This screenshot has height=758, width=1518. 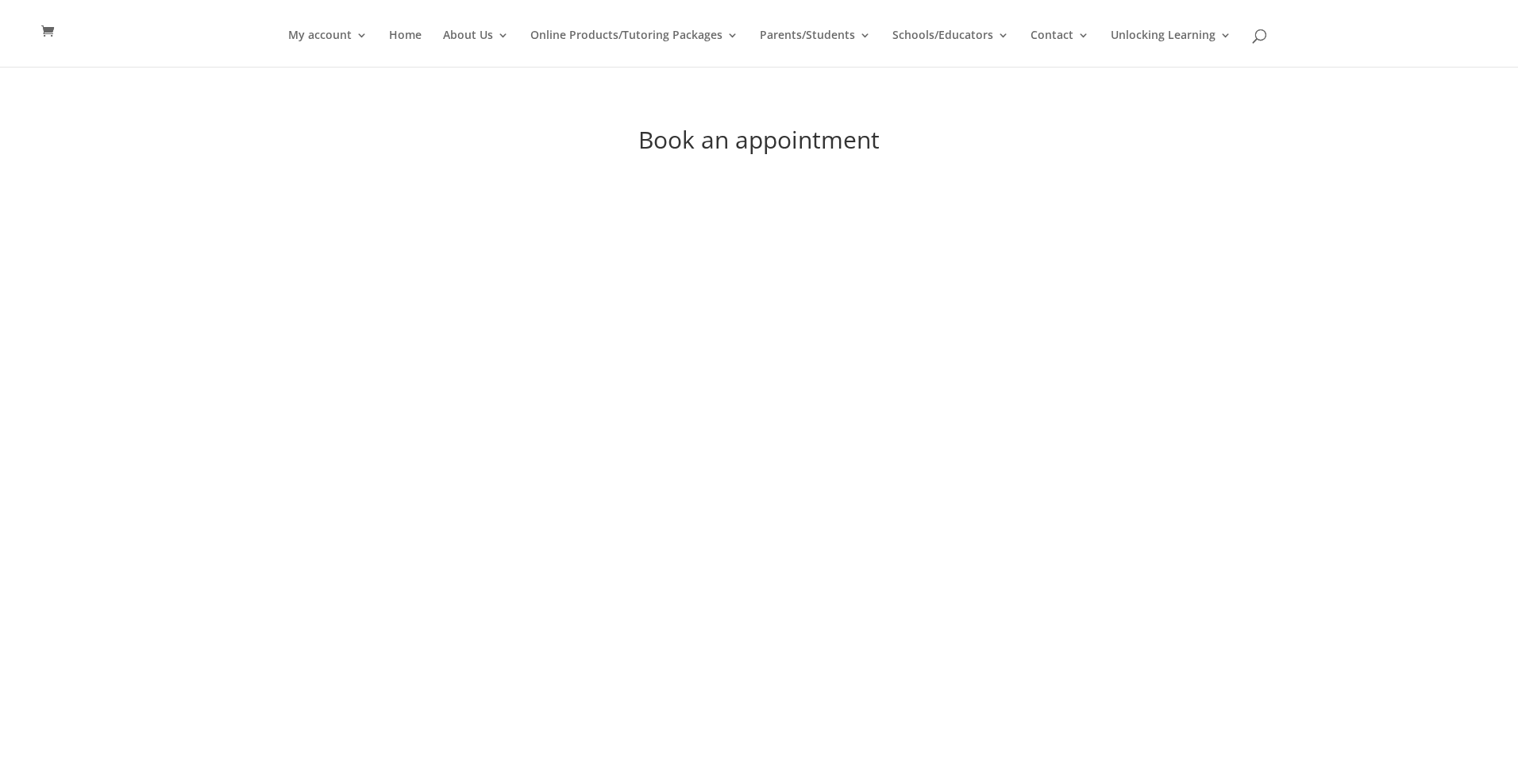 I want to click on a: Schools/Educators, so click(x=951, y=48).